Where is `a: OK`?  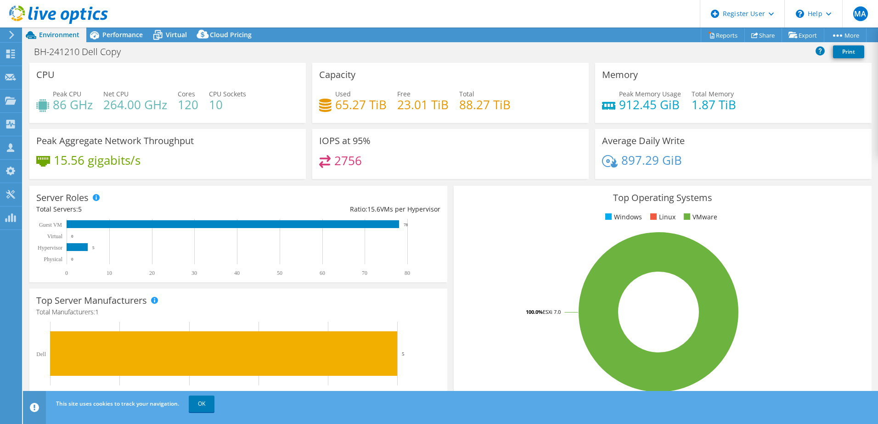
a: OK is located at coordinates (202, 404).